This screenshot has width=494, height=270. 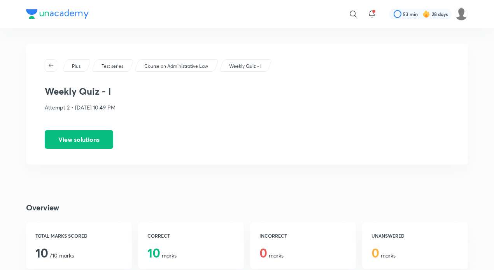 What do you see at coordinates (461, 14) in the screenshot?
I see `img: Adithyan` at bounding box center [461, 14].